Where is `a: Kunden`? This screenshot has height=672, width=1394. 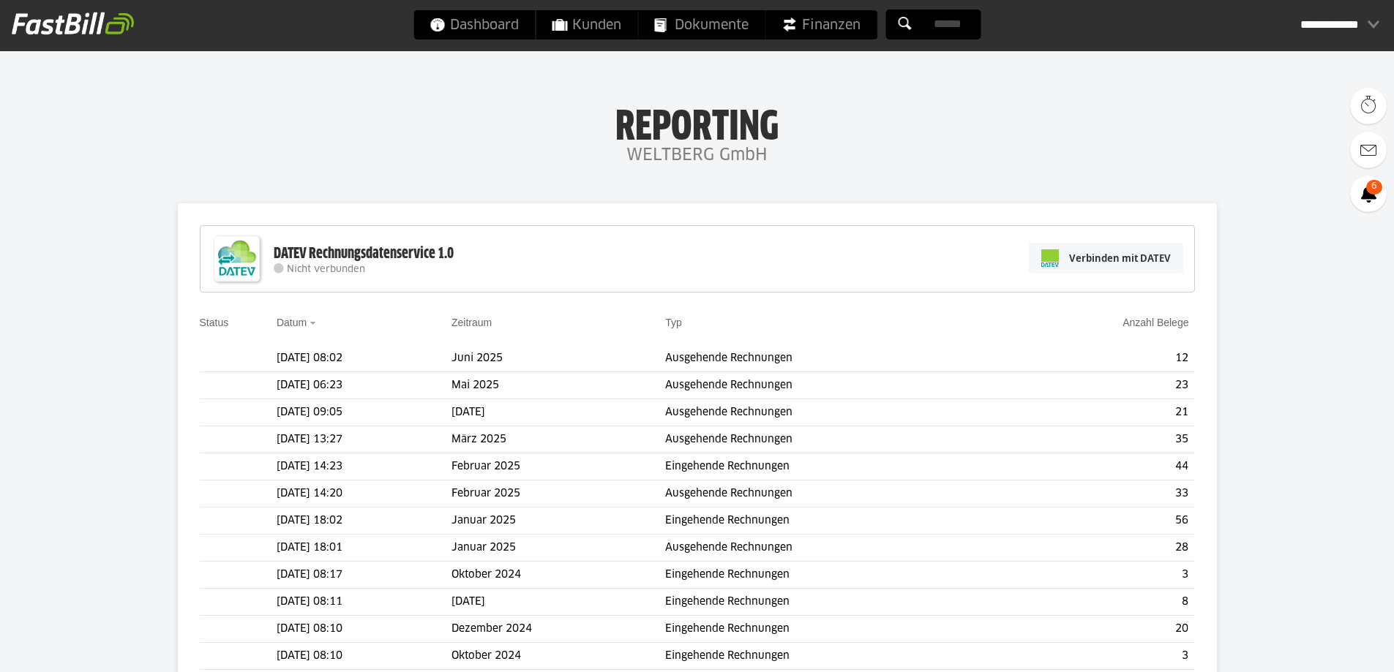 a: Kunden is located at coordinates (586, 25).